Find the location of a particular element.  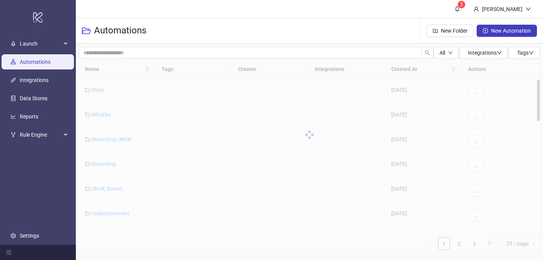

span: Integrations is located at coordinates (485, 53).